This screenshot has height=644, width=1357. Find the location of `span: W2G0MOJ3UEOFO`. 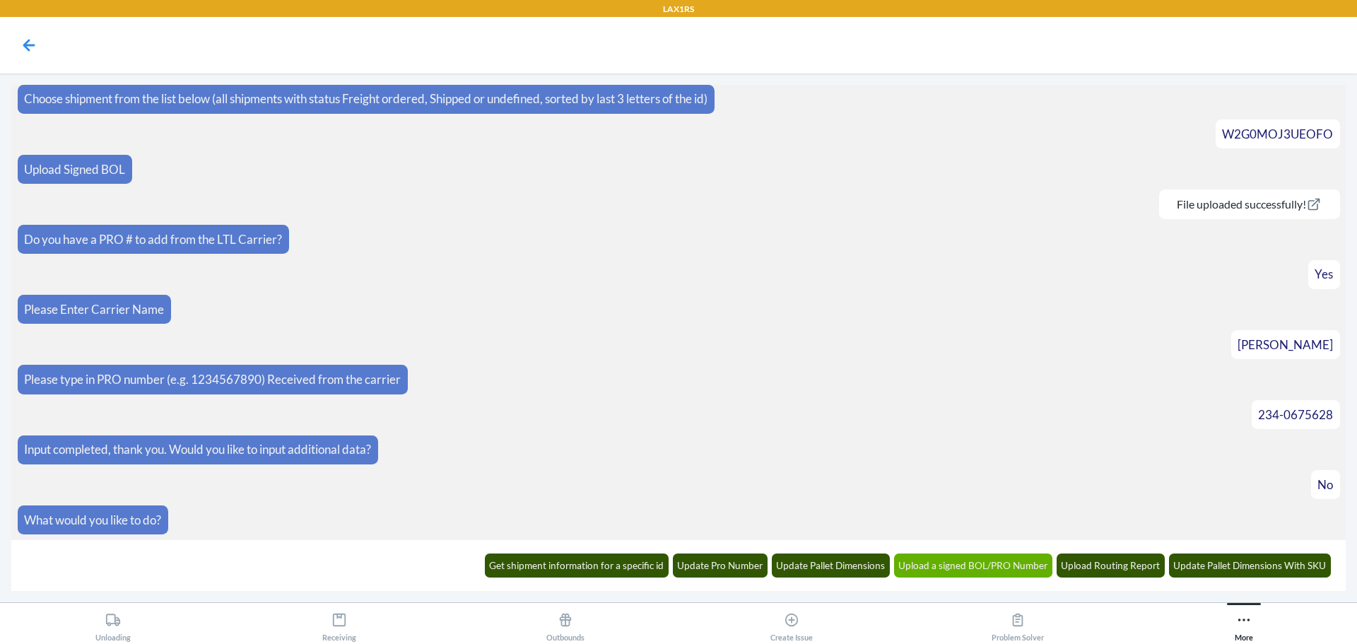

span: W2G0MOJ3UEOFO is located at coordinates (1277, 134).